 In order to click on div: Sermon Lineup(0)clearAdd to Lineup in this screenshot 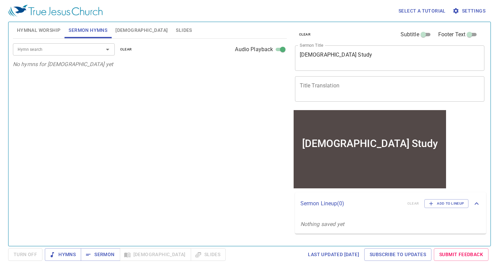, I will do `click(391, 204)`.